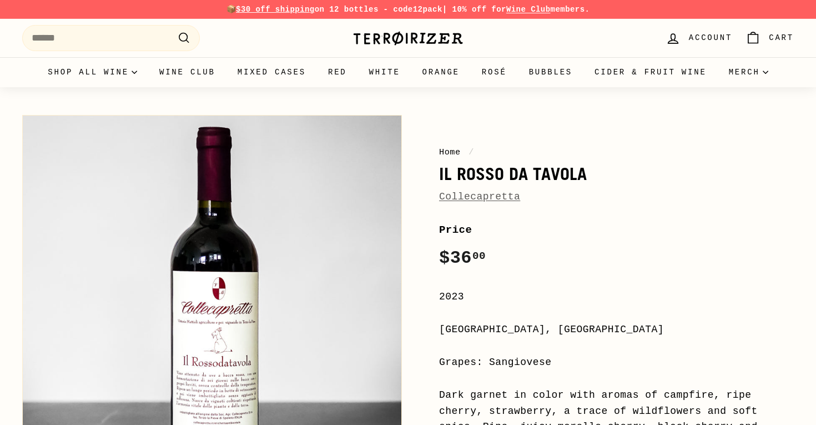 The image size is (816, 425). Describe the element at coordinates (616, 174) in the screenshot. I see `h1: Il Rosso da Tavola` at that location.